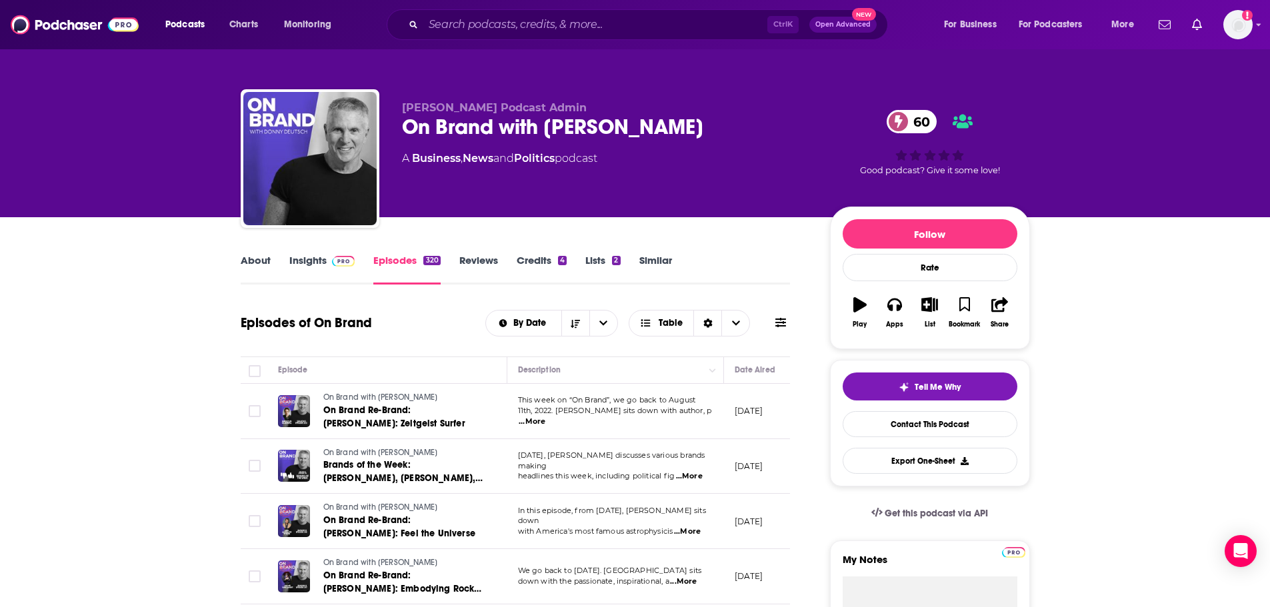  Describe the element at coordinates (534, 158) in the screenshot. I see `a: Politics` at that location.